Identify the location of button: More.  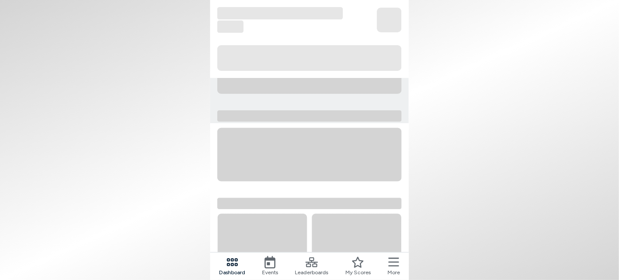
(394, 266).